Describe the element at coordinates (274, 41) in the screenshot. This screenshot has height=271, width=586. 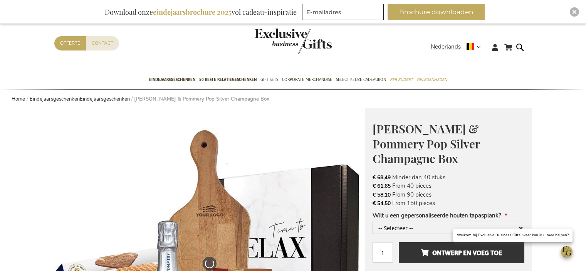
I see `a: store logo` at that location.